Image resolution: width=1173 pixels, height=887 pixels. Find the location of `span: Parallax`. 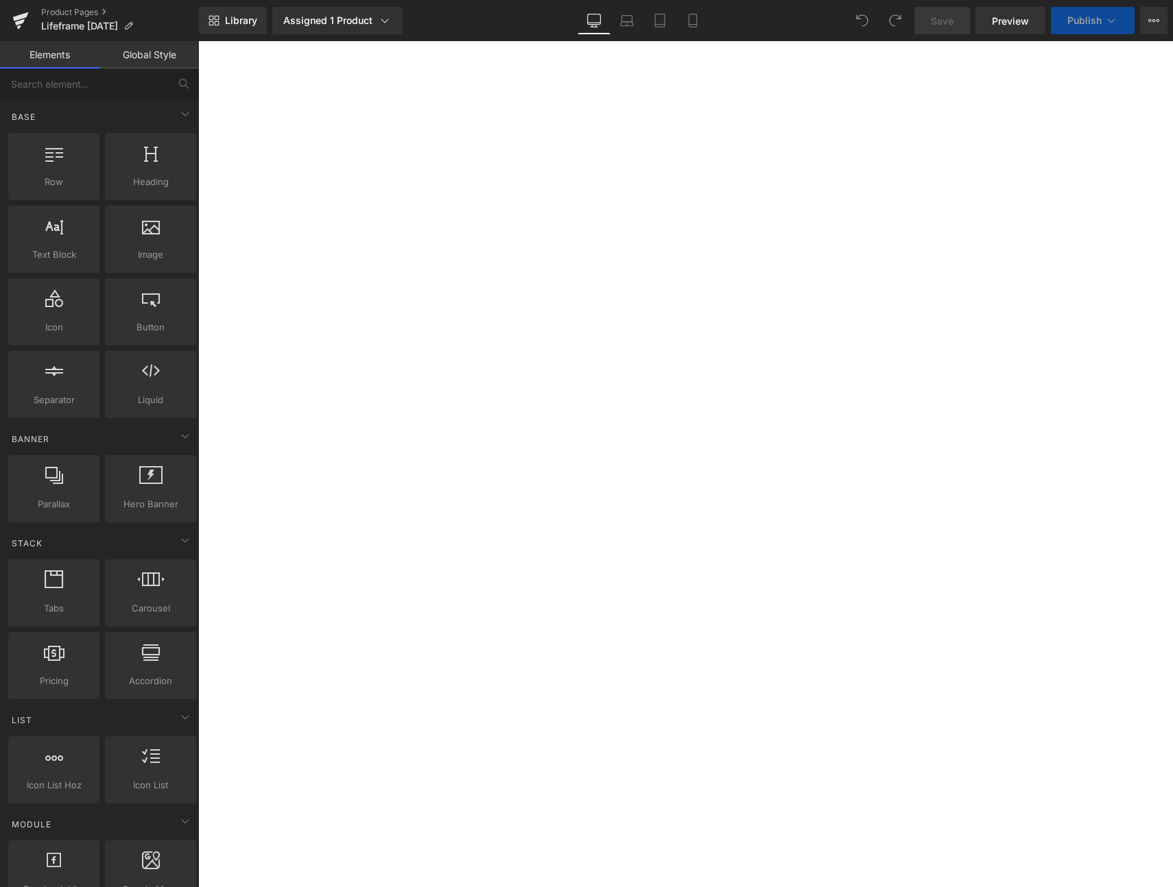

span: Parallax is located at coordinates (53, 504).